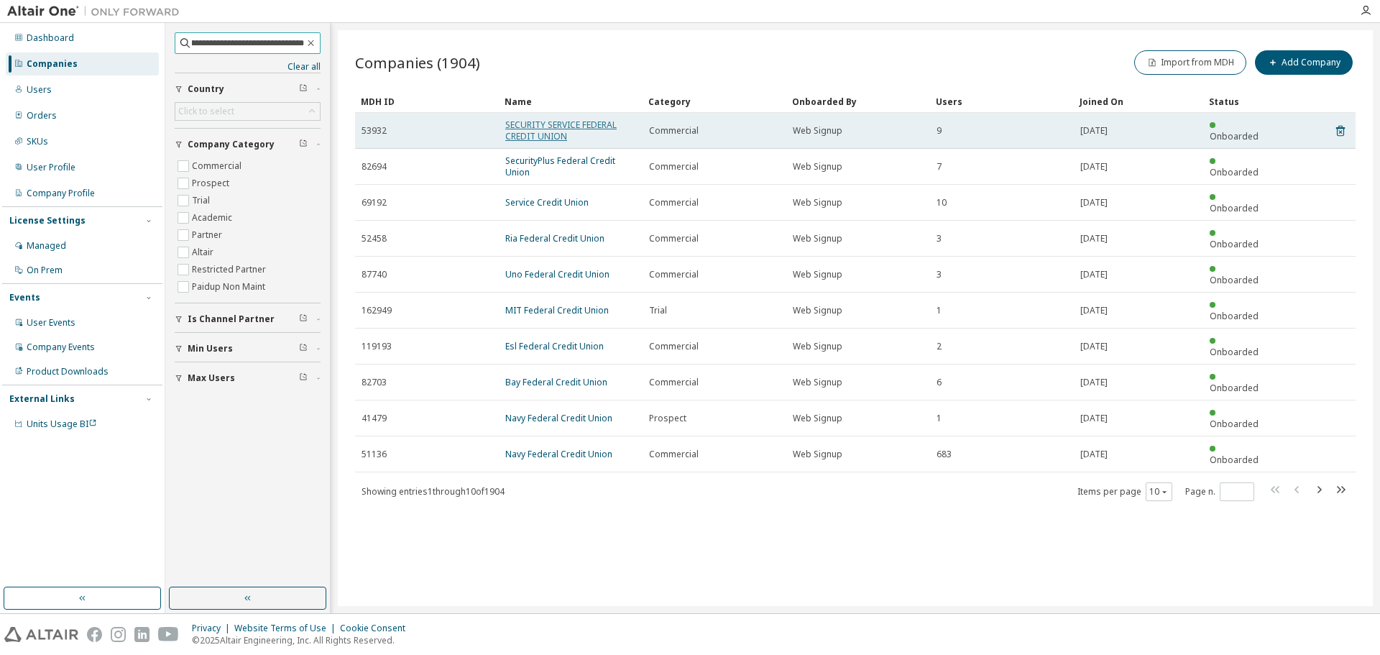 The height and width of the screenshot is (655, 1380). Describe the element at coordinates (37, 142) in the screenshot. I see `div: SKUs` at that location.